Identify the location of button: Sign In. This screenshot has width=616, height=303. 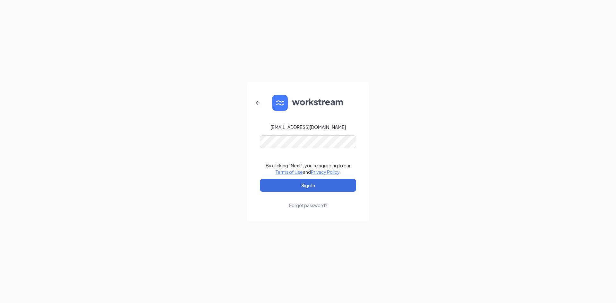
(308, 186).